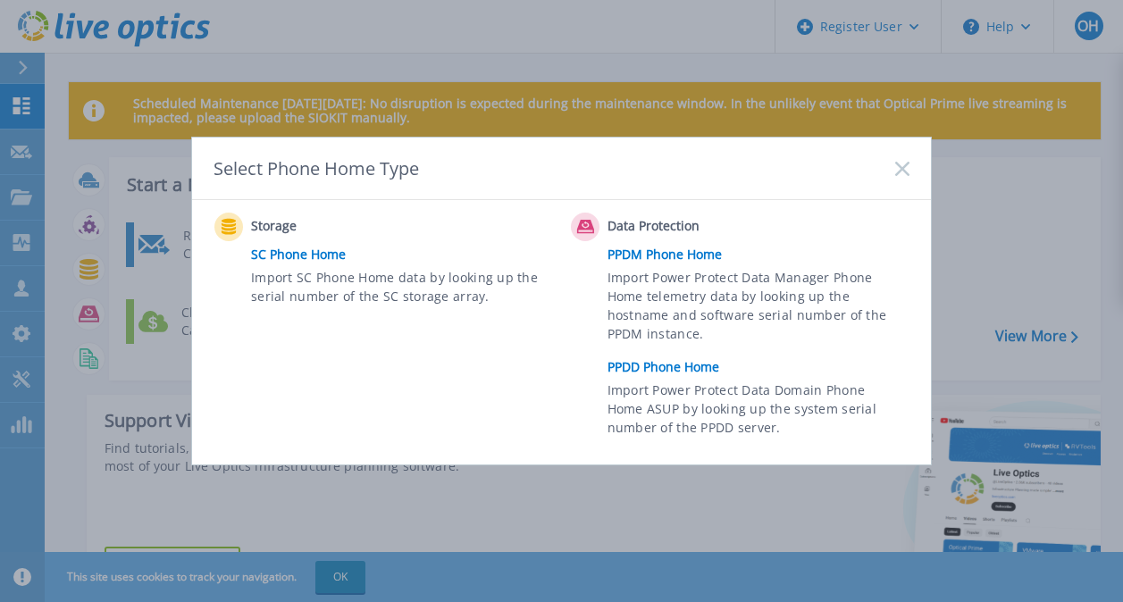 Image resolution: width=1123 pixels, height=602 pixels. I want to click on span: Import Power Protect Data Manager Phone Home telemetry data by looking up the hostname and softwa..., so click(756, 309).